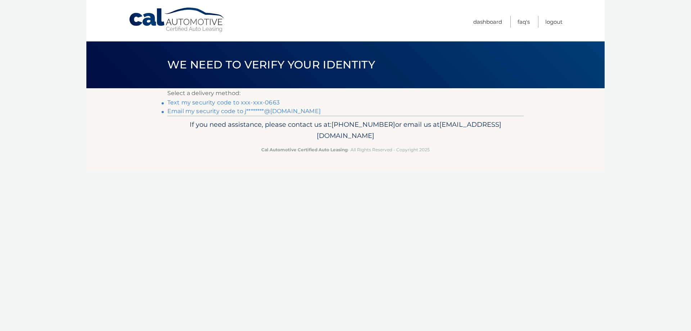 Image resolution: width=691 pixels, height=331 pixels. What do you see at coordinates (554, 22) in the screenshot?
I see `a: Logout` at bounding box center [554, 22].